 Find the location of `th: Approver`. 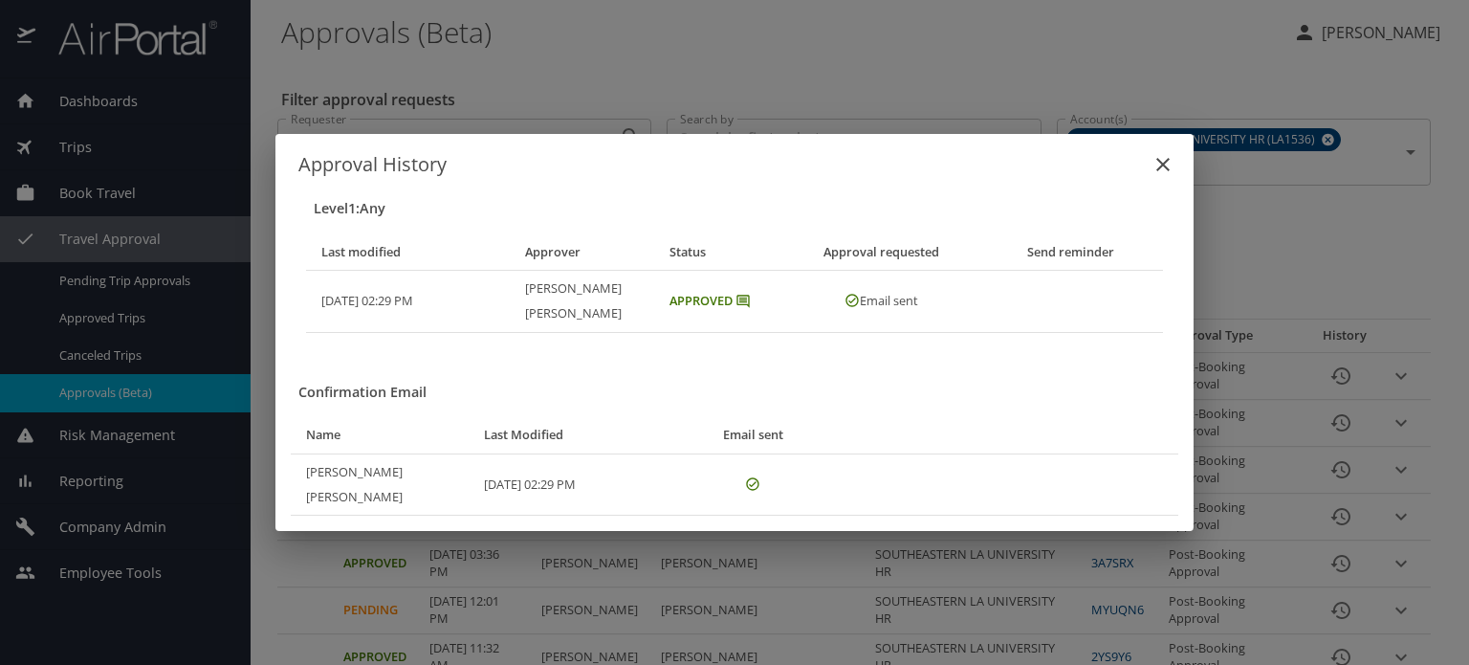

th: Approver is located at coordinates (582, 252).